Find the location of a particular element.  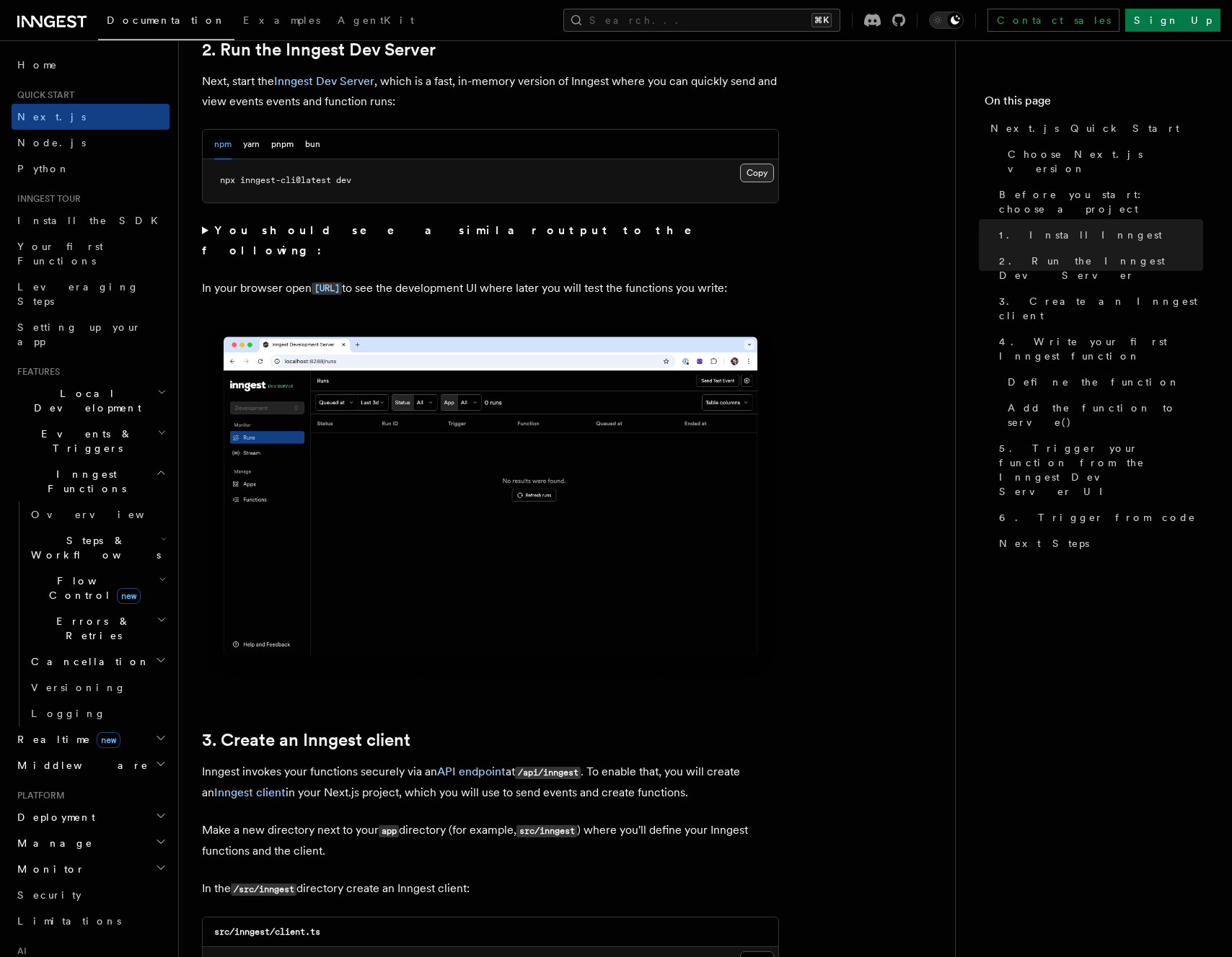

a: Next Steps is located at coordinates (1098, 544).